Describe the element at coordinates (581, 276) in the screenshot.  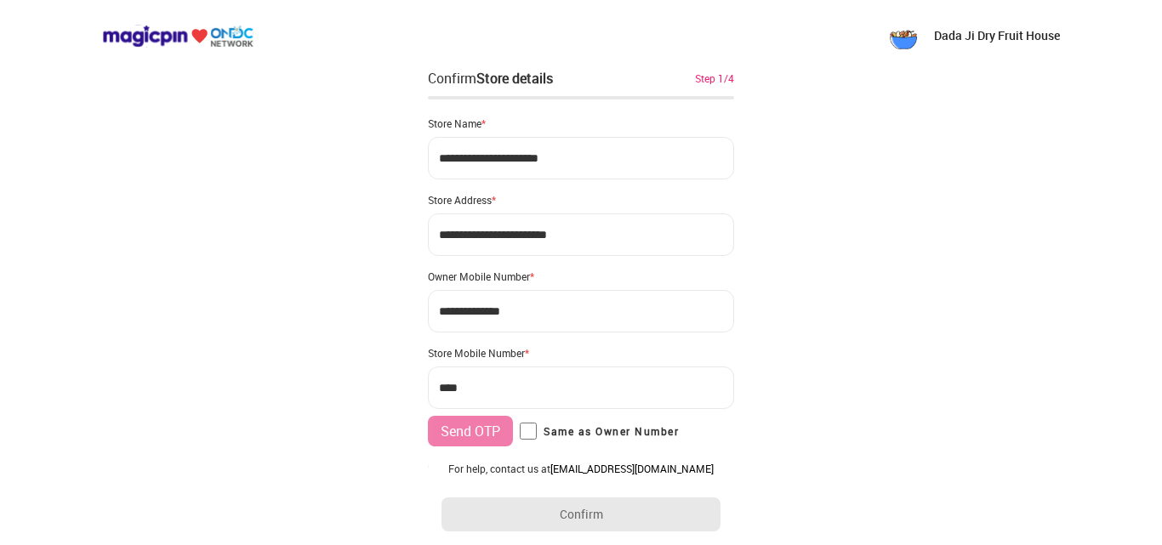
I see `div: Owner Mobile Number` at that location.